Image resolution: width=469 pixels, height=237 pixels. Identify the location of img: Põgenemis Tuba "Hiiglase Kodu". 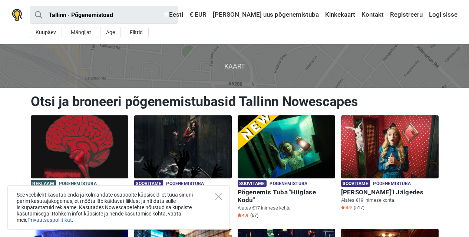
(286, 147).